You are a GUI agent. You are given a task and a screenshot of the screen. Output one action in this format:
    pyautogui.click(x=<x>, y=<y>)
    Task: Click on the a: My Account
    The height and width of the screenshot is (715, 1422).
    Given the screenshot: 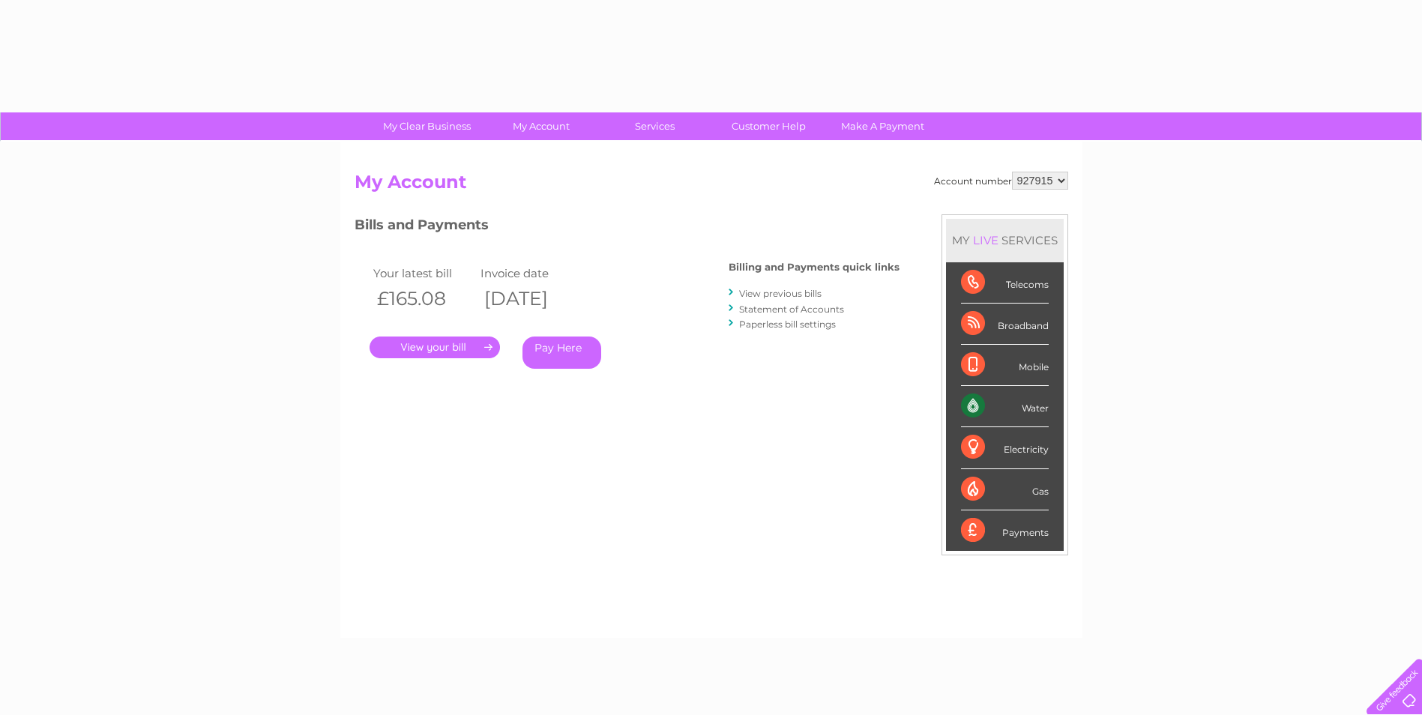 What is the action you would take?
    pyautogui.click(x=541, y=126)
    